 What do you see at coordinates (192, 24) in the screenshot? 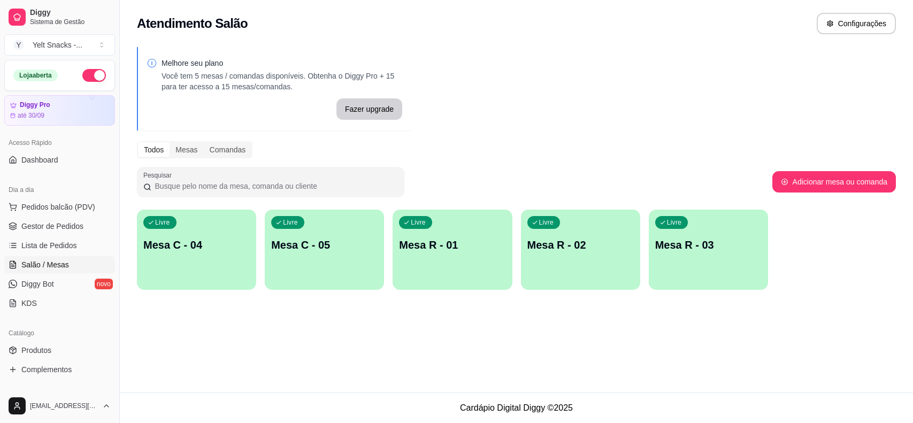
I see `h2: Atendimento Salão` at bounding box center [192, 24].